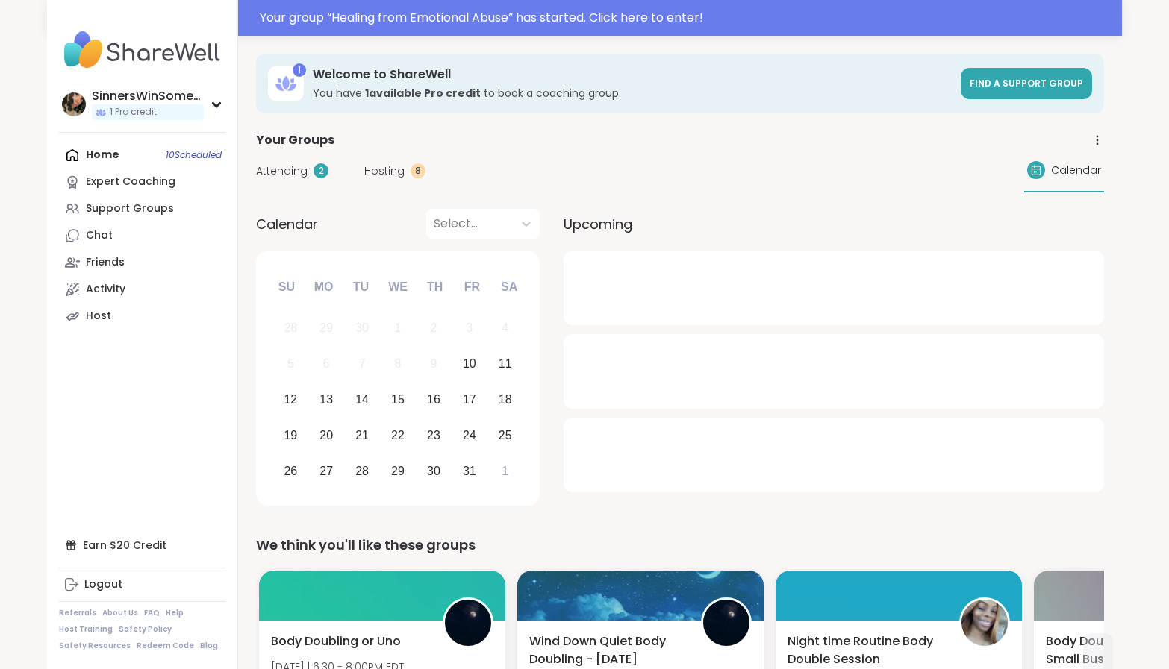 Image resolution: width=1169 pixels, height=669 pixels. Describe the element at coordinates (133, 112) in the screenshot. I see `span: 1 Pro credit` at that location.